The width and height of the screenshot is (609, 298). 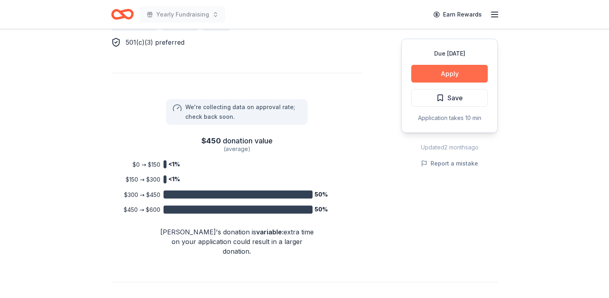 What do you see at coordinates (248, 141) in the screenshot?
I see `span: donation value` at bounding box center [248, 141].